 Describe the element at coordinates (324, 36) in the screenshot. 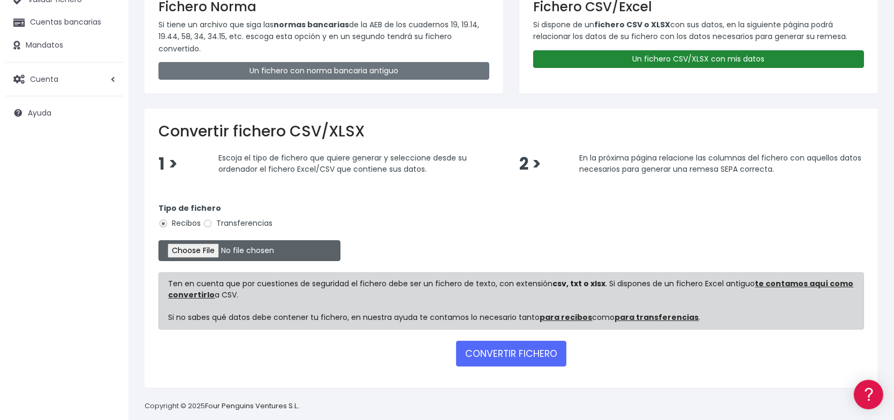

I see `p: Si tiene un archivo que siga las de la AEB de los cuadernos 19, 19.14, 19.44, 58, 34, 34.15, etc....` at that location.